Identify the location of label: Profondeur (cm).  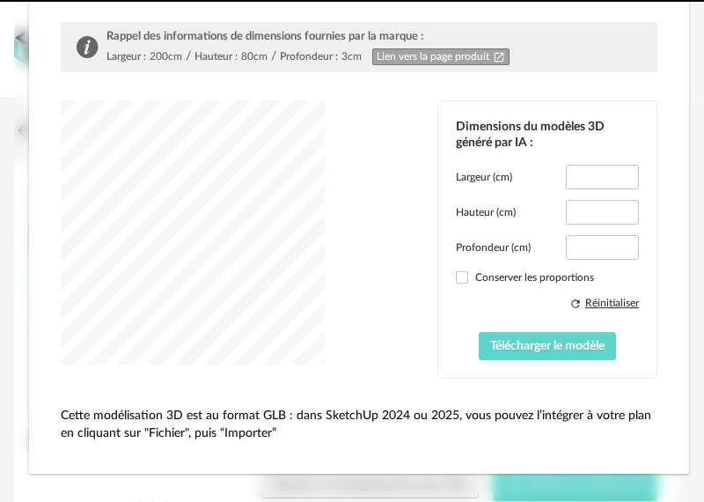
(493, 247).